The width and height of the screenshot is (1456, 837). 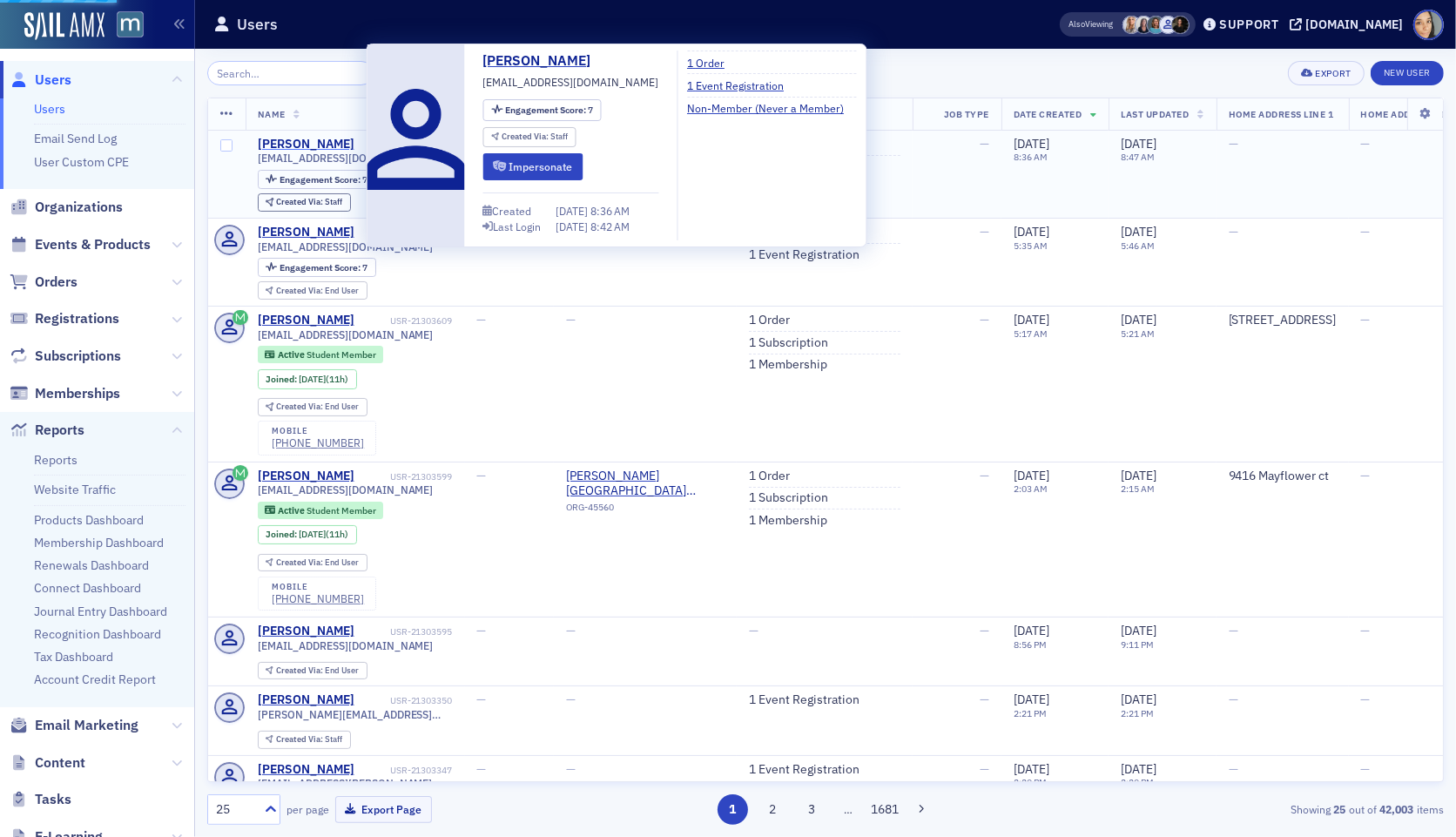 I want to click on span: Registrations, so click(x=77, y=319).